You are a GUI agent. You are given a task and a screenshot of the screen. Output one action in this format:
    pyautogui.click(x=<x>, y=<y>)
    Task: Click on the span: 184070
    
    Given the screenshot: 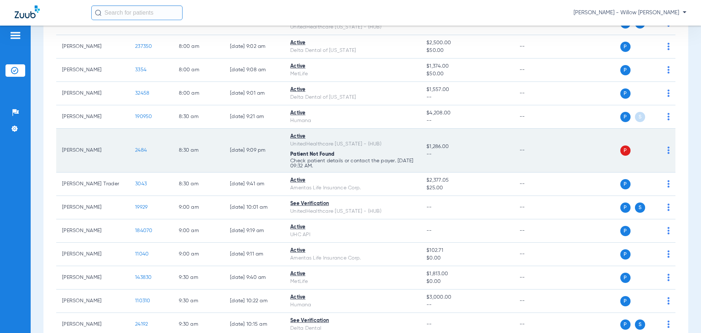 What is the action you would take?
    pyautogui.click(x=144, y=230)
    